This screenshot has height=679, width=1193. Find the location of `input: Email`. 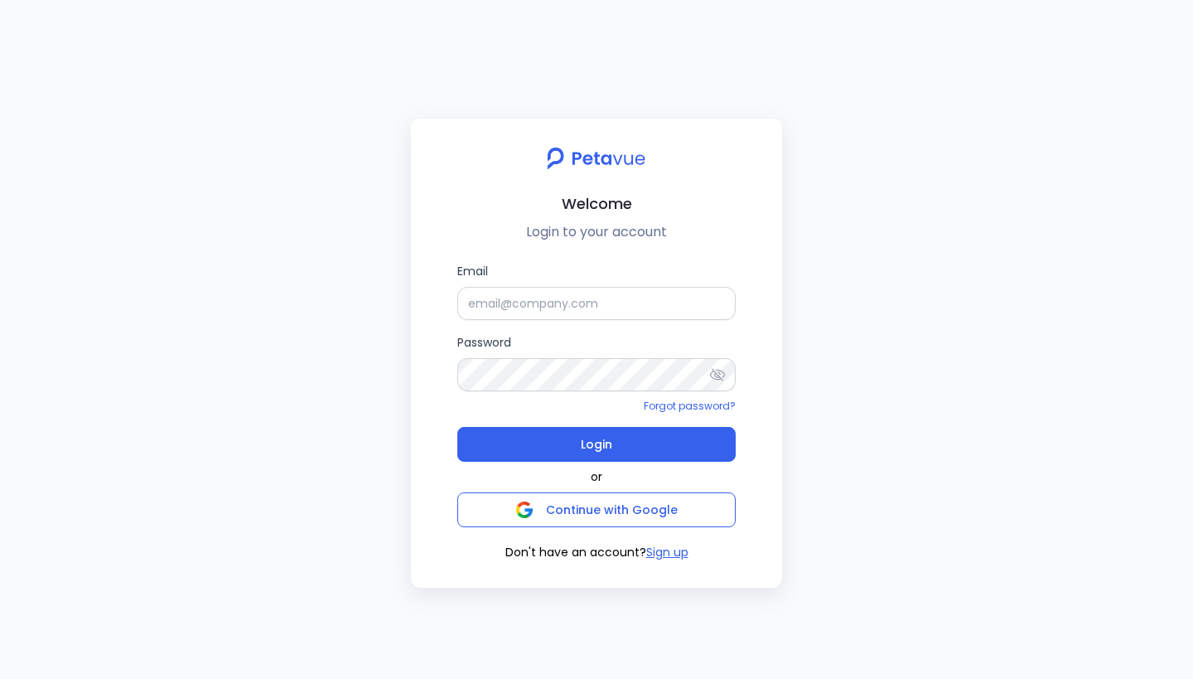

input: Email is located at coordinates (597, 303).